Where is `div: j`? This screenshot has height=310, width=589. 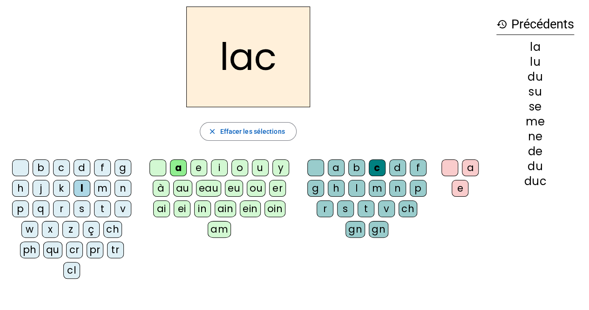
div: j is located at coordinates (41, 188).